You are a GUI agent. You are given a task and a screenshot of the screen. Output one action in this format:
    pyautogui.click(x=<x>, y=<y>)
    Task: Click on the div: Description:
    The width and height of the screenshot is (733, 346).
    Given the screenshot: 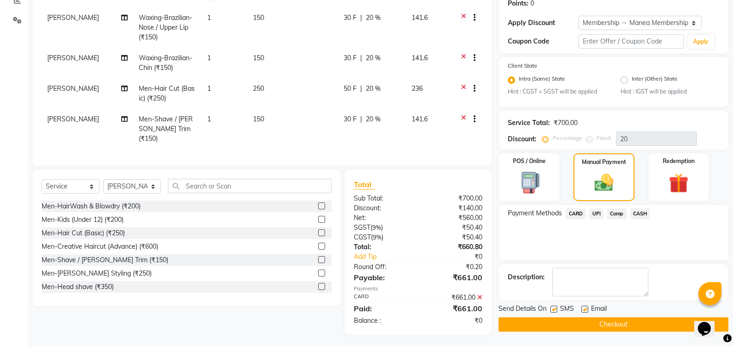 What is the action you would take?
    pyautogui.click(x=527, y=277)
    